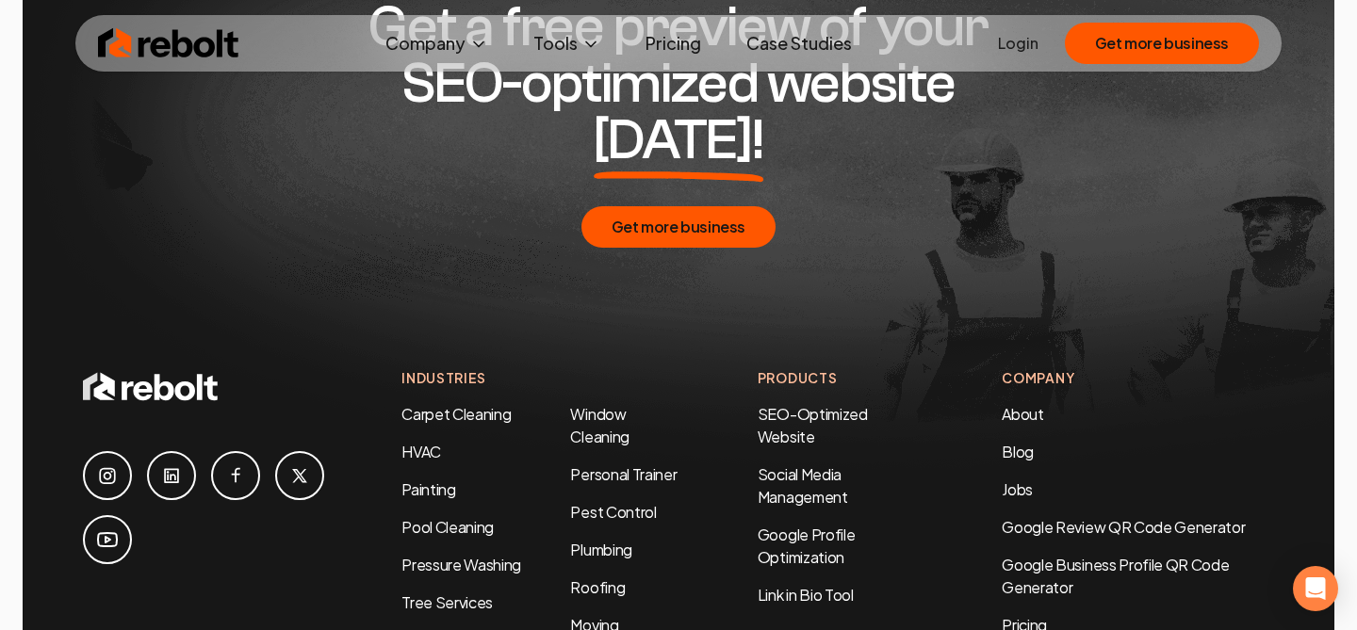 The width and height of the screenshot is (1357, 630). What do you see at coordinates (436, 43) in the screenshot?
I see `button: Company` at bounding box center [436, 43].